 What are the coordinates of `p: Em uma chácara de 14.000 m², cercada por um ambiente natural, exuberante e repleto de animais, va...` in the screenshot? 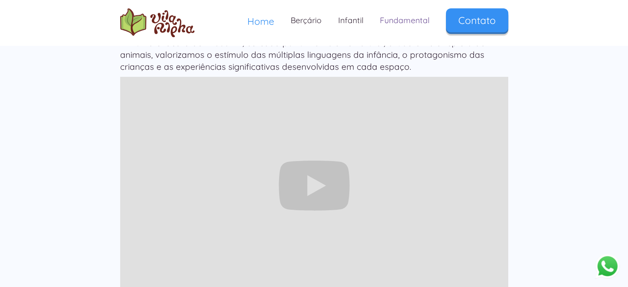 It's located at (314, 54).